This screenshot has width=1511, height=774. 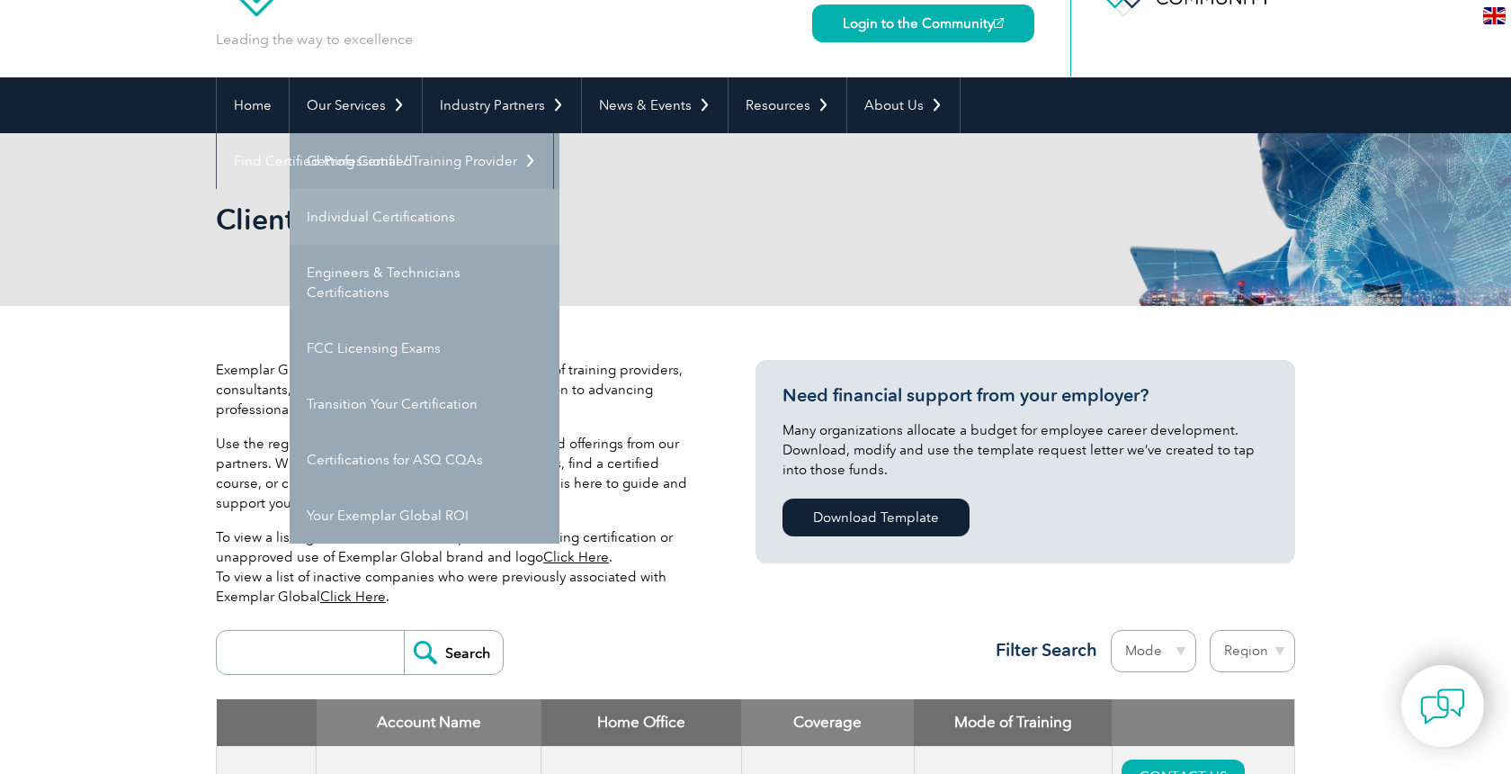 What do you see at coordinates (425, 460) in the screenshot?
I see `a: Certifications for ASQ CQAs` at bounding box center [425, 460].